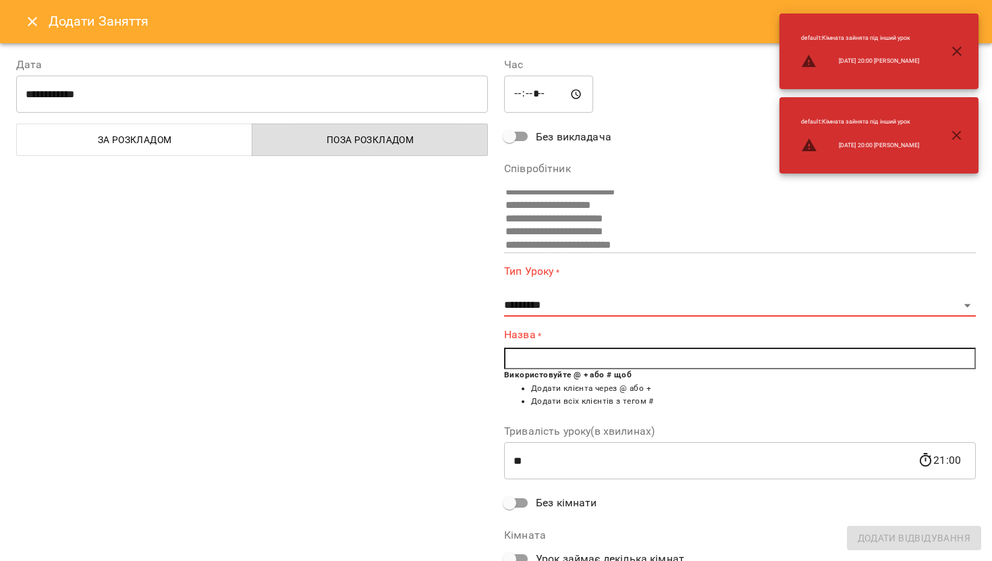 The height and width of the screenshot is (561, 992). What do you see at coordinates (134, 140) in the screenshot?
I see `button: За розкладом` at bounding box center [134, 140].